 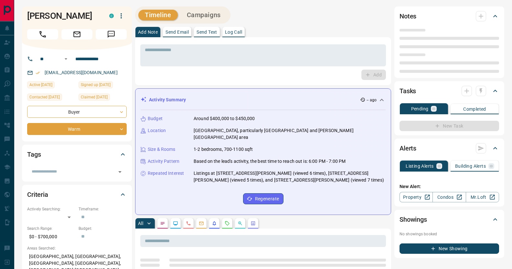 What do you see at coordinates (77, 248) in the screenshot?
I see `p: Areas Searched:` at bounding box center [77, 248].